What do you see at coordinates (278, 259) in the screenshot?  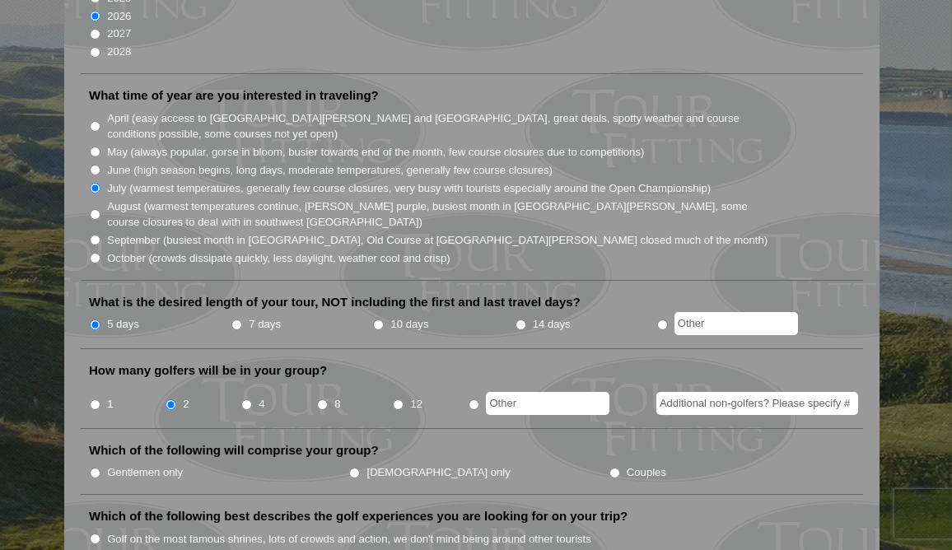 I see `label: October (crowds dissipate quickly, less daylight, weather cool and crisp)` at bounding box center [278, 259].